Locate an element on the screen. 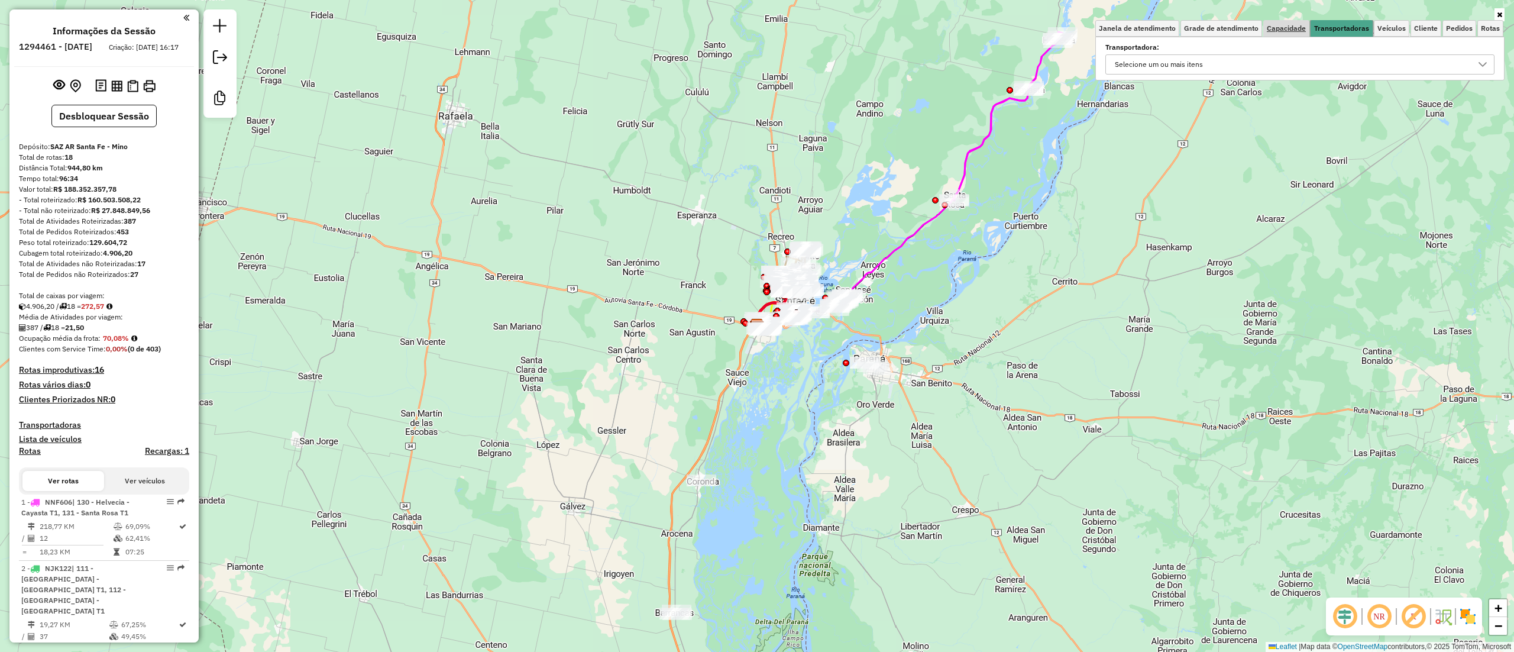  h4: Transportadoras is located at coordinates (104, 425).